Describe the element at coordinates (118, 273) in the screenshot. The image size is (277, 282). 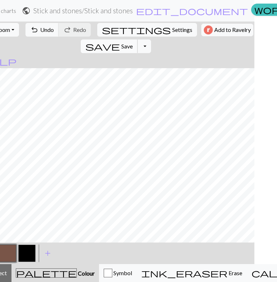
I see `button: Symbol` at that location.